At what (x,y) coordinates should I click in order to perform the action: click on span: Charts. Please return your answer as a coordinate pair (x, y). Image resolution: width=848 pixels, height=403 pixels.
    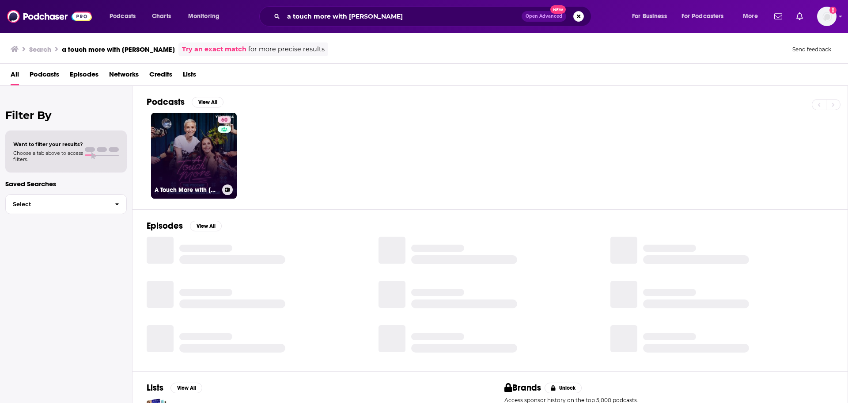
    Looking at the image, I should click on (161, 16).